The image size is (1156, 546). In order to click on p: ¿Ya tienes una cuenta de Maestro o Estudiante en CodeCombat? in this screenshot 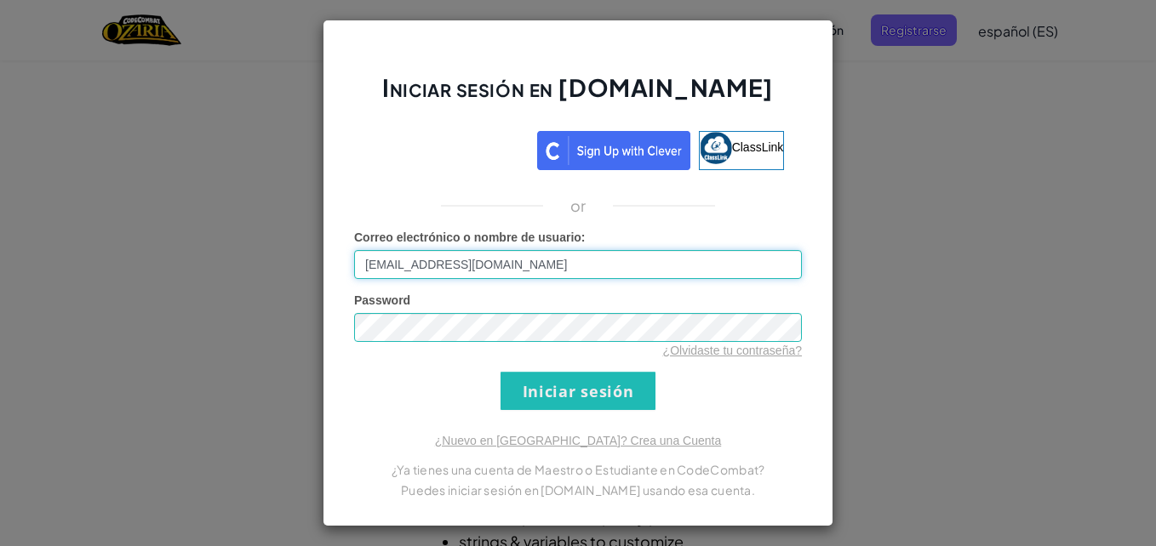, I will do `click(578, 470)`.